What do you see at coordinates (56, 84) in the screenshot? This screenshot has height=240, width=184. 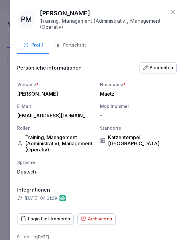 I see `div: Vorname` at bounding box center [56, 84].